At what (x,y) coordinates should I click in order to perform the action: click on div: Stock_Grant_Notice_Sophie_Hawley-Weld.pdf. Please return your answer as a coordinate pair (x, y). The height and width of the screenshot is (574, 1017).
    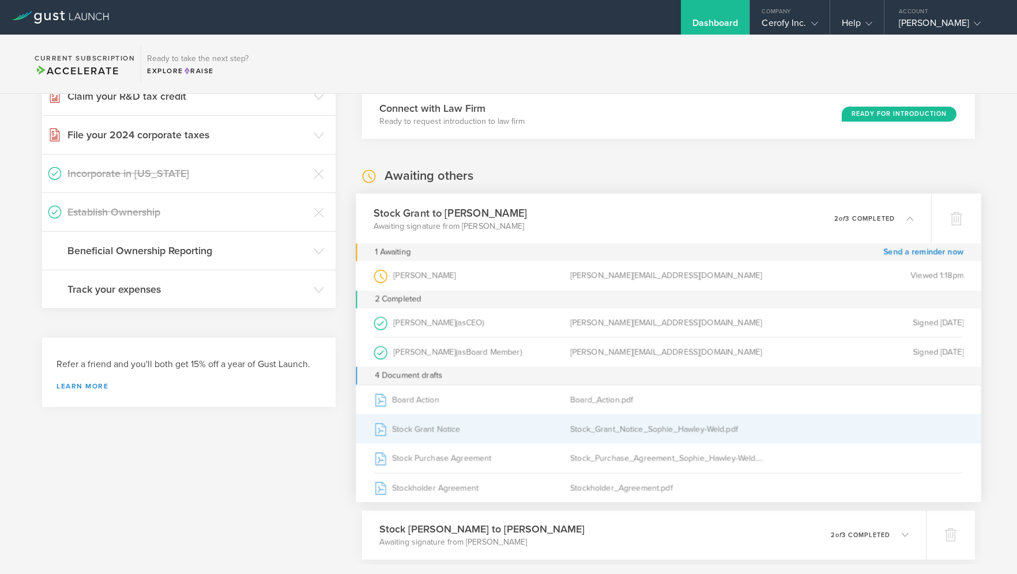
    Looking at the image, I should click on (668, 429).